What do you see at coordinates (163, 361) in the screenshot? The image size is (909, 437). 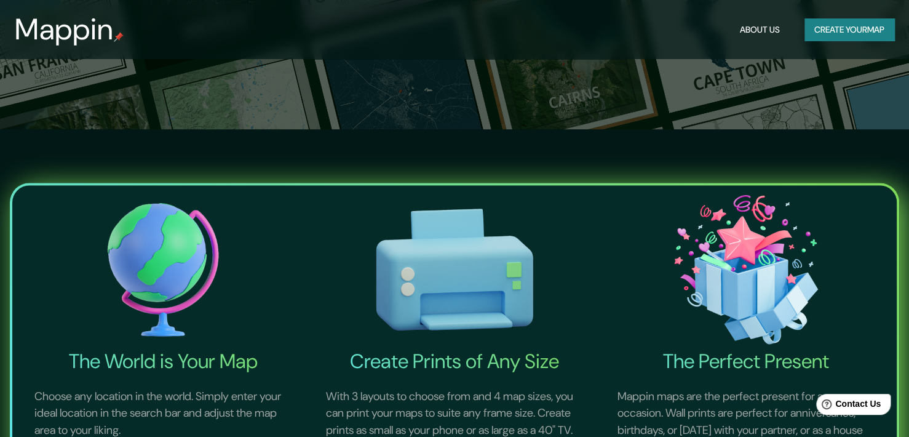 I see `h4: The World is Your Map` at bounding box center [163, 361].